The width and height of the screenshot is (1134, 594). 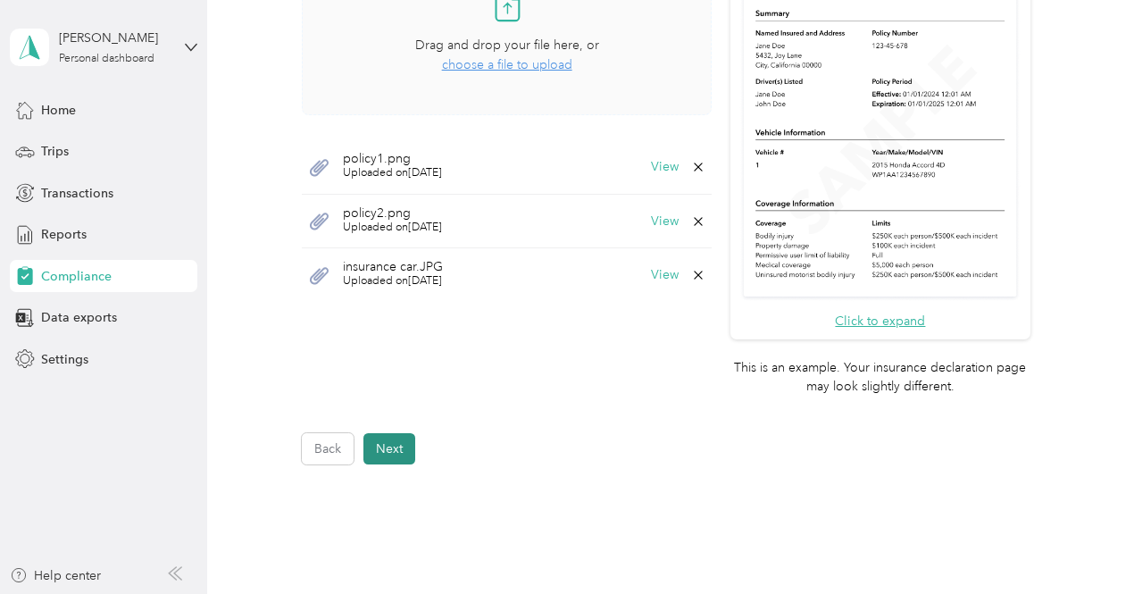 What do you see at coordinates (507, 64) in the screenshot?
I see `span: choose a file to upload` at bounding box center [507, 64].